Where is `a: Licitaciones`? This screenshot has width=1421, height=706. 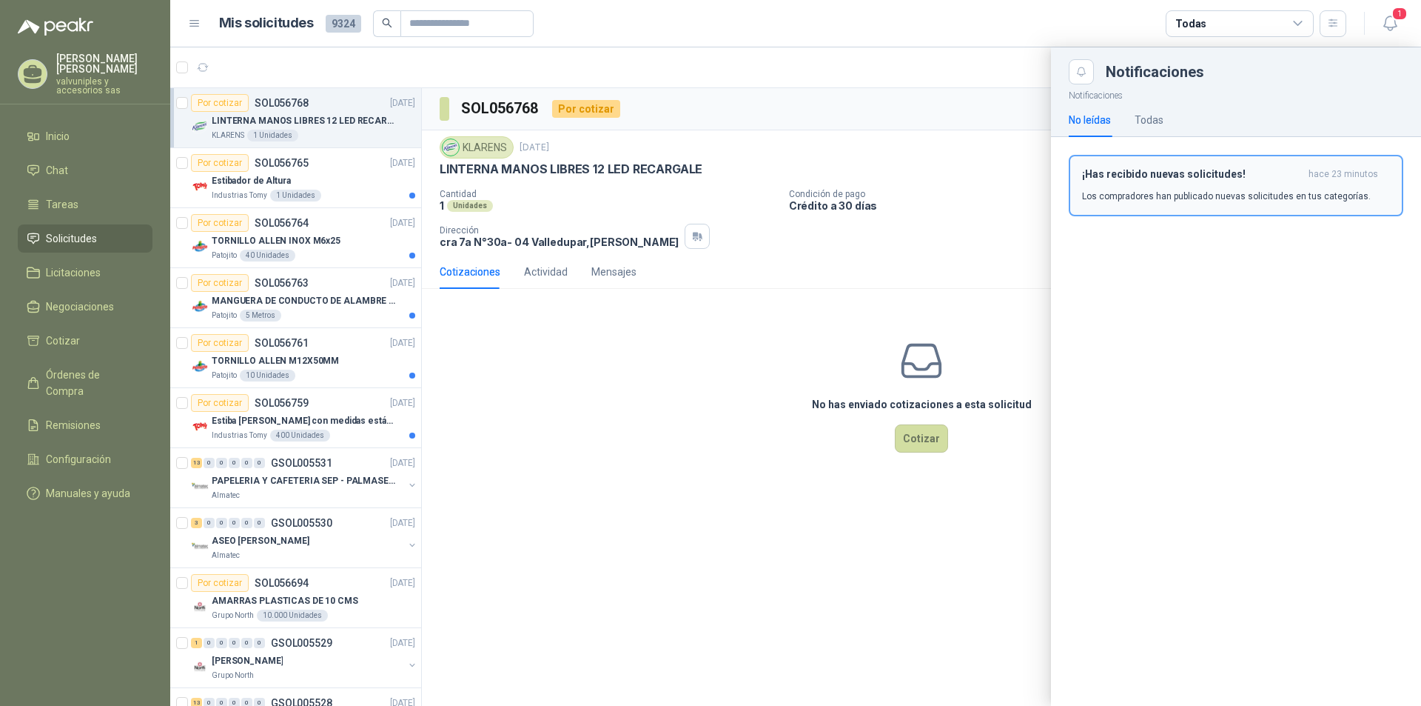 a: Licitaciones is located at coordinates (85, 272).